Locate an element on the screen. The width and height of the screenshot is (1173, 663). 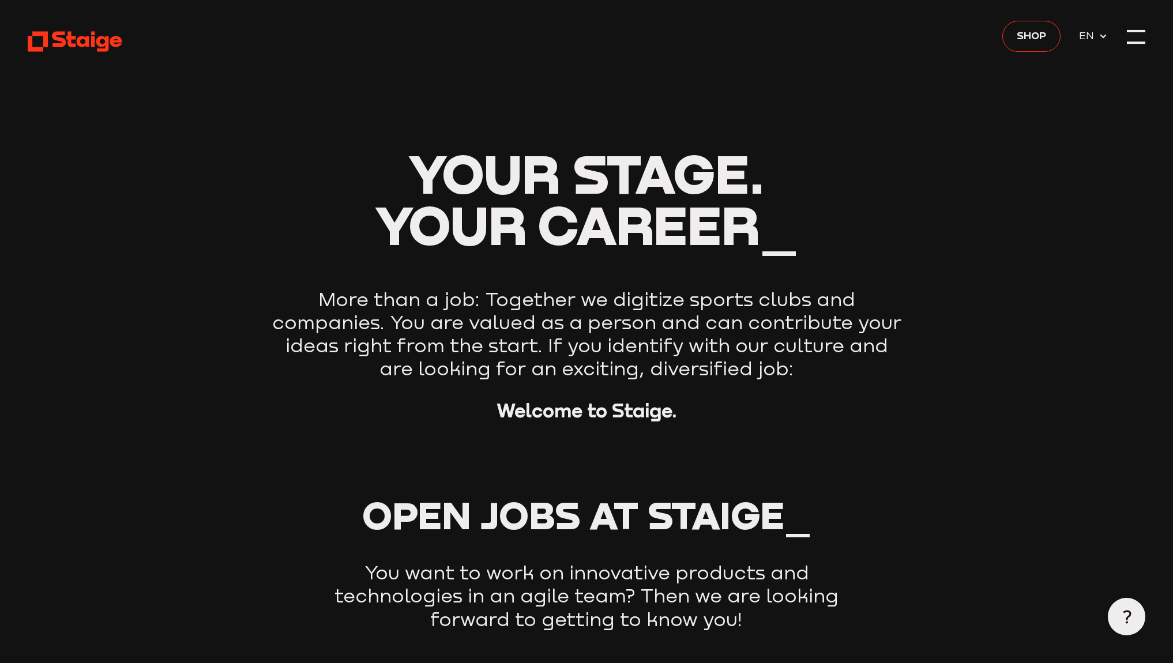
span: at Staige_ is located at coordinates (700, 515).